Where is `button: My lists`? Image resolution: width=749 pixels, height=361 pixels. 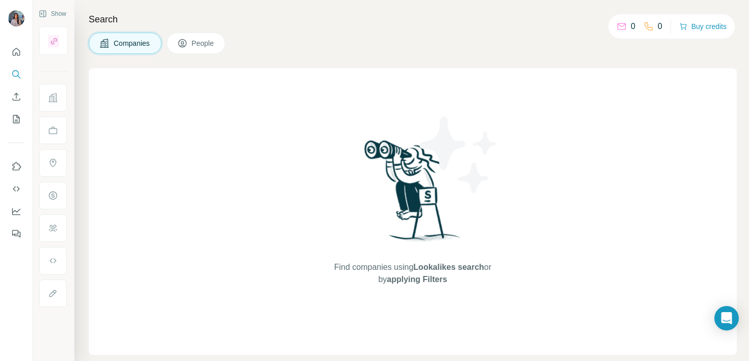 button: My lists is located at coordinates (16, 119).